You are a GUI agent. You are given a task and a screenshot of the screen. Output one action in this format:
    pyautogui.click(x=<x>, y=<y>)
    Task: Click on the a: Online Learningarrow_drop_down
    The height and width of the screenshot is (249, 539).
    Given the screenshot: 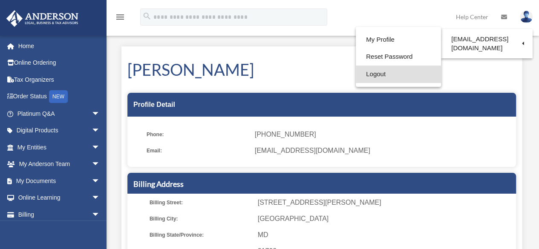 What is the action you would take?
    pyautogui.click(x=59, y=198)
    